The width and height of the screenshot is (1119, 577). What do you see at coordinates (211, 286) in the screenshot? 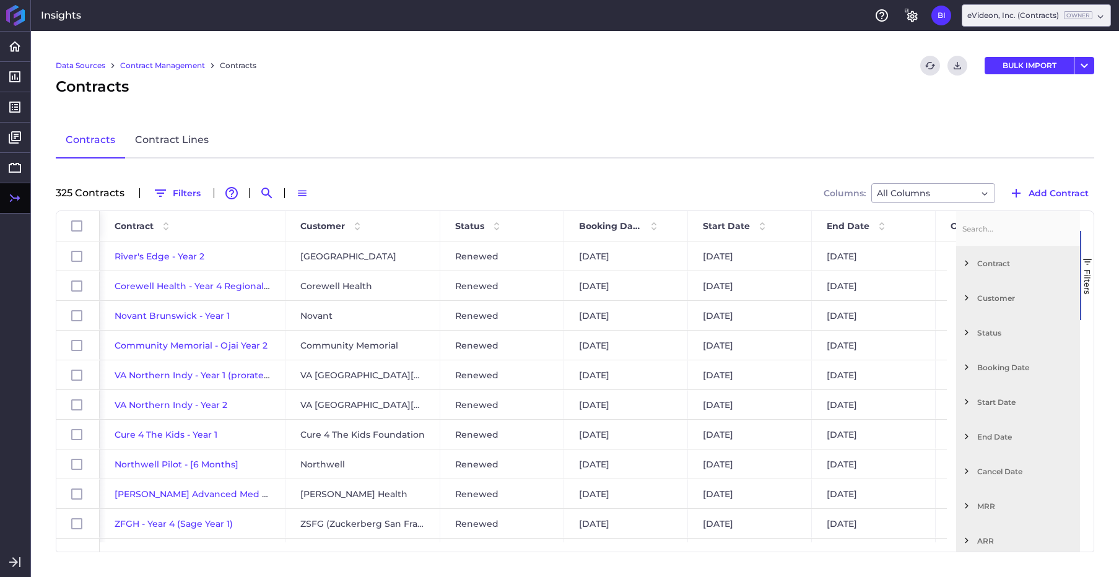
I see `span: Corewell Health - Year 4 Regionals (United)` at bounding box center [211, 286].